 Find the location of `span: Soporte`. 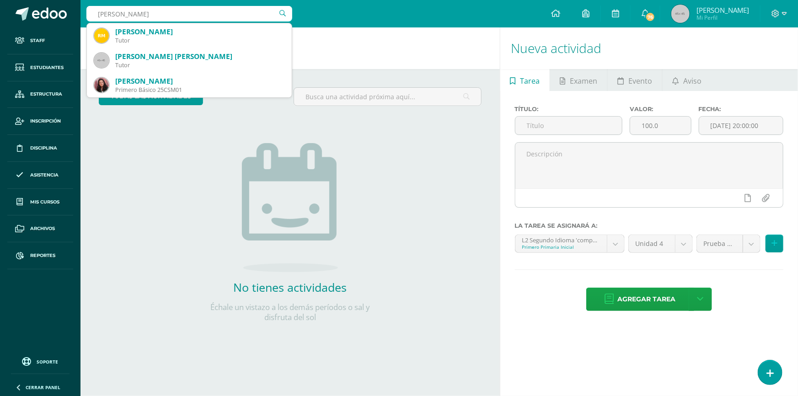

span: Soporte is located at coordinates (48, 362).